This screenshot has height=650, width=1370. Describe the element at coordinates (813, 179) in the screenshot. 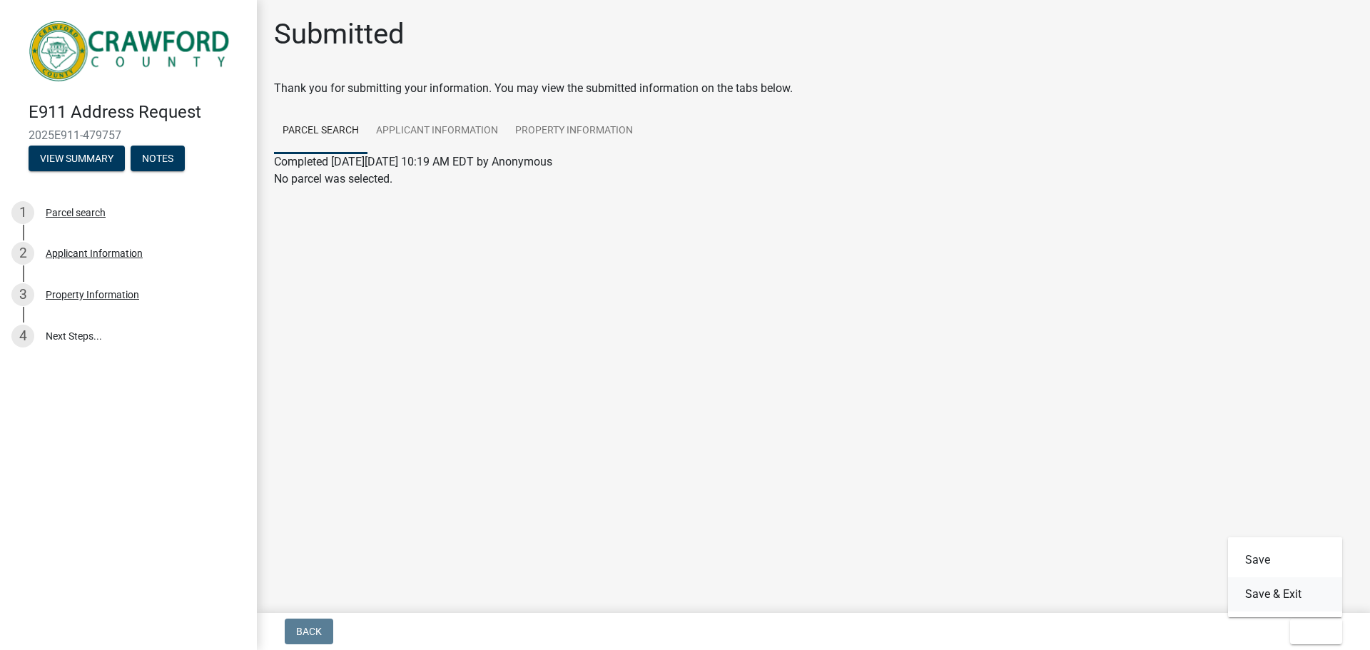

I see `p: No parcel was selected.` at that location.